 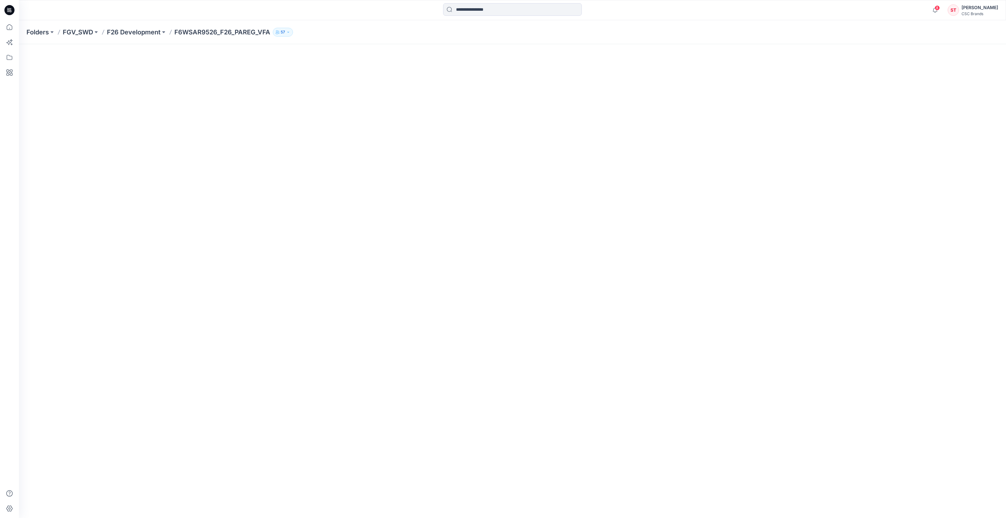 What do you see at coordinates (134, 32) in the screenshot?
I see `p: F26 Development` at bounding box center [134, 32].